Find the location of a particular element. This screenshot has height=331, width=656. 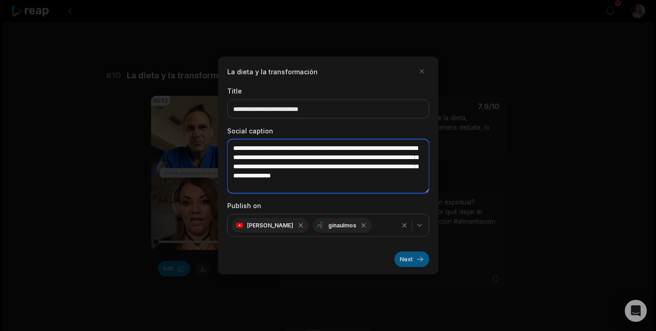

label: Social caption is located at coordinates (328, 131).